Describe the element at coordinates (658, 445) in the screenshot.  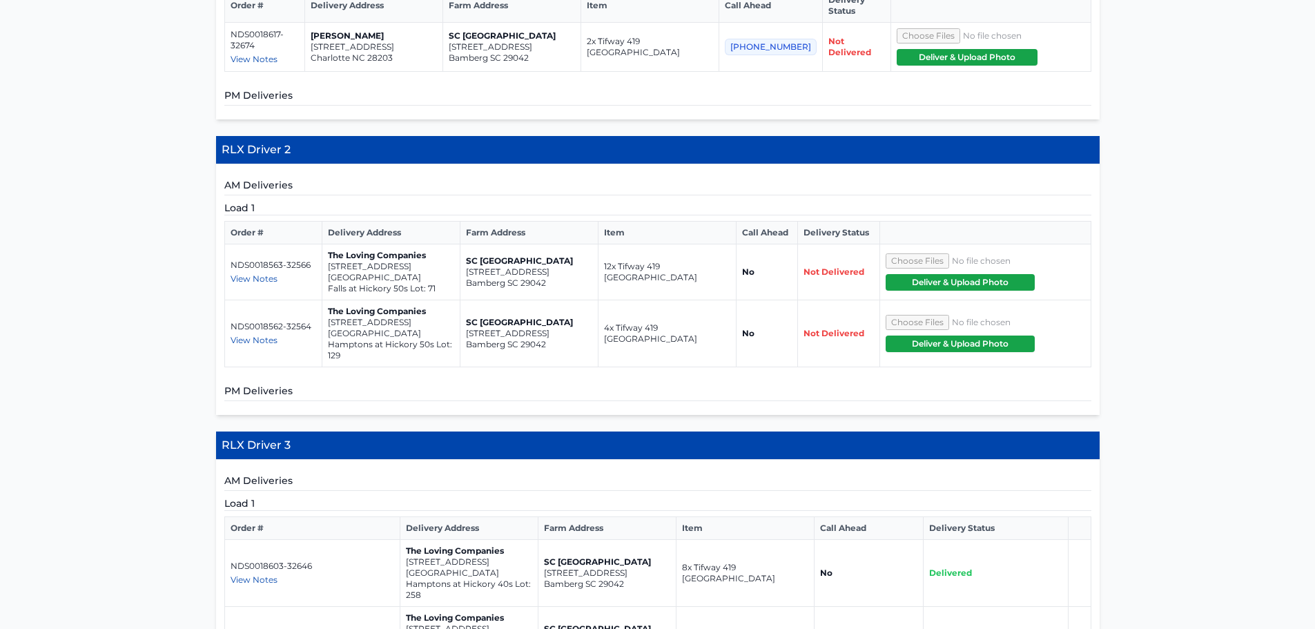
I see `h4: RLX Driver 3` at that location.